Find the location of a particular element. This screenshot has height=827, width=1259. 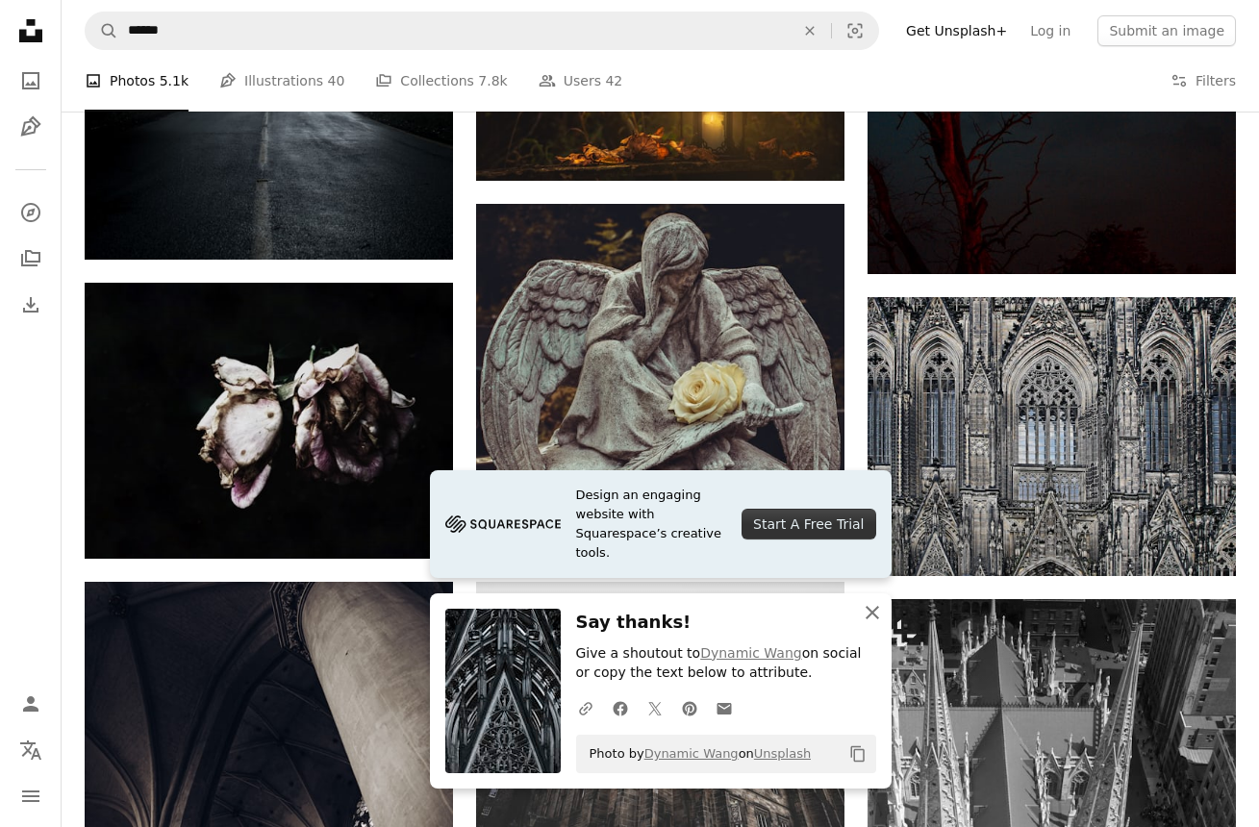

a: Home — Unsplash is located at coordinates (31, 33).